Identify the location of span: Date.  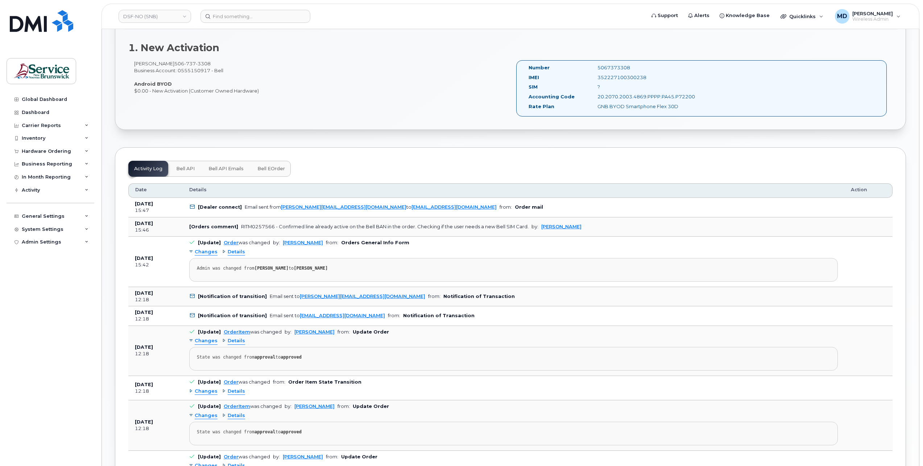
(141, 190).